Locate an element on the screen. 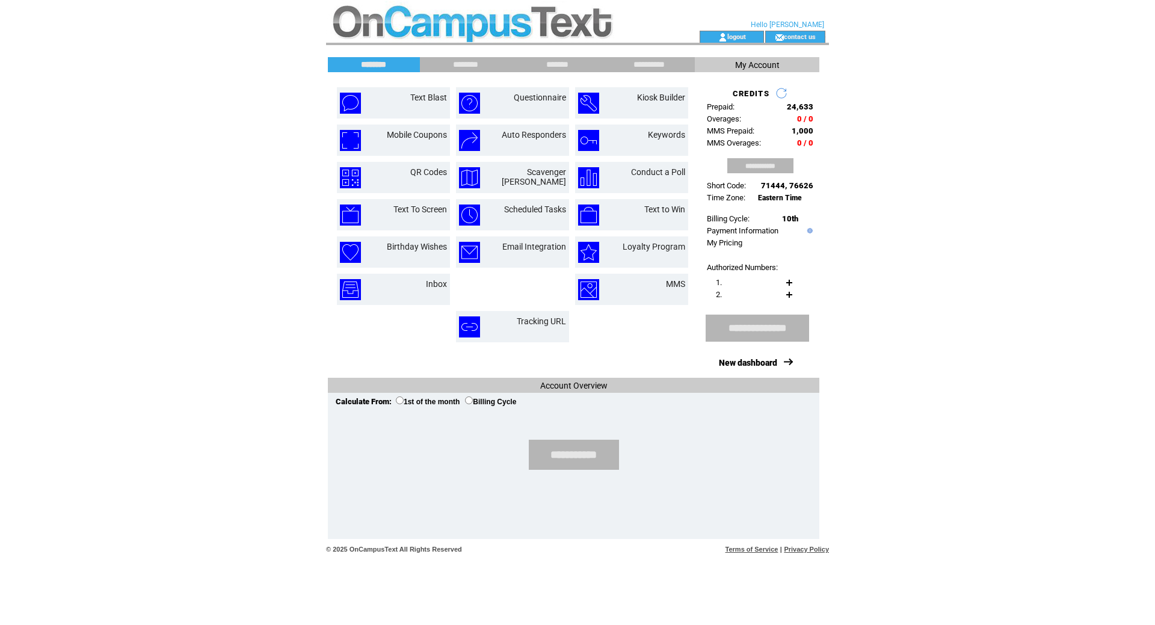 This screenshot has height=625, width=1155. span: Short Code: is located at coordinates (726, 185).